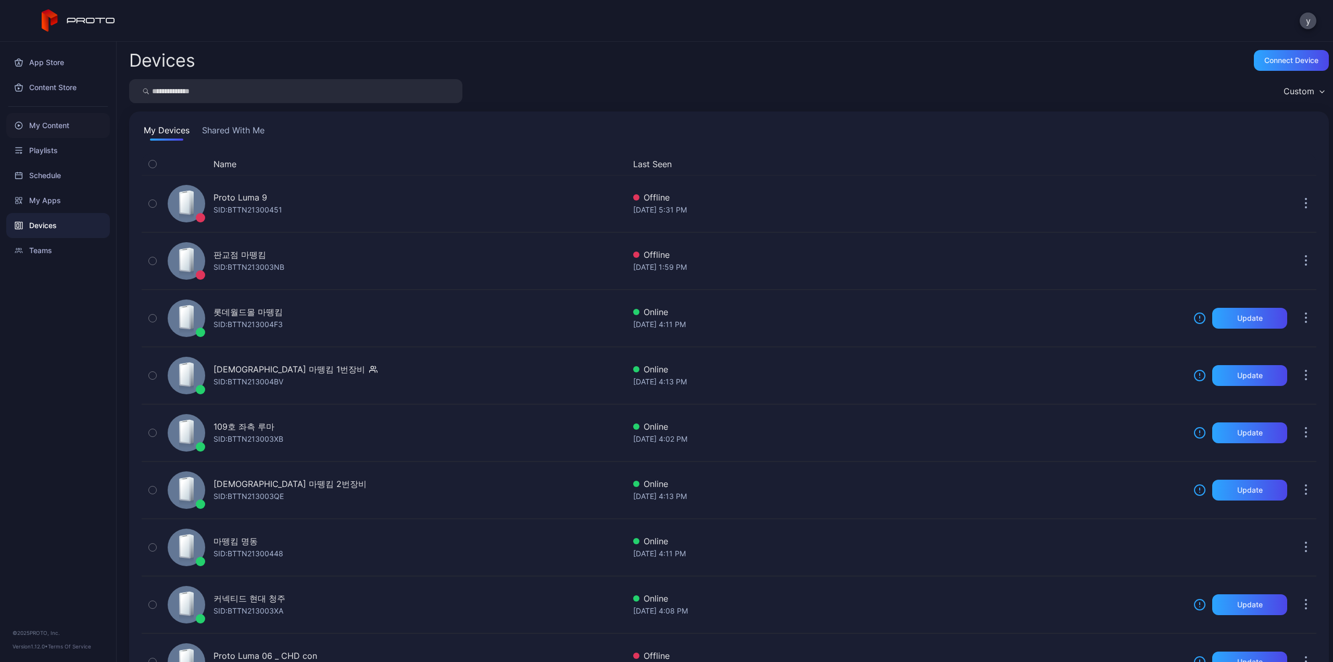  What do you see at coordinates (249, 267) in the screenshot?
I see `div: SID: BTTN213003NB` at bounding box center [249, 267].